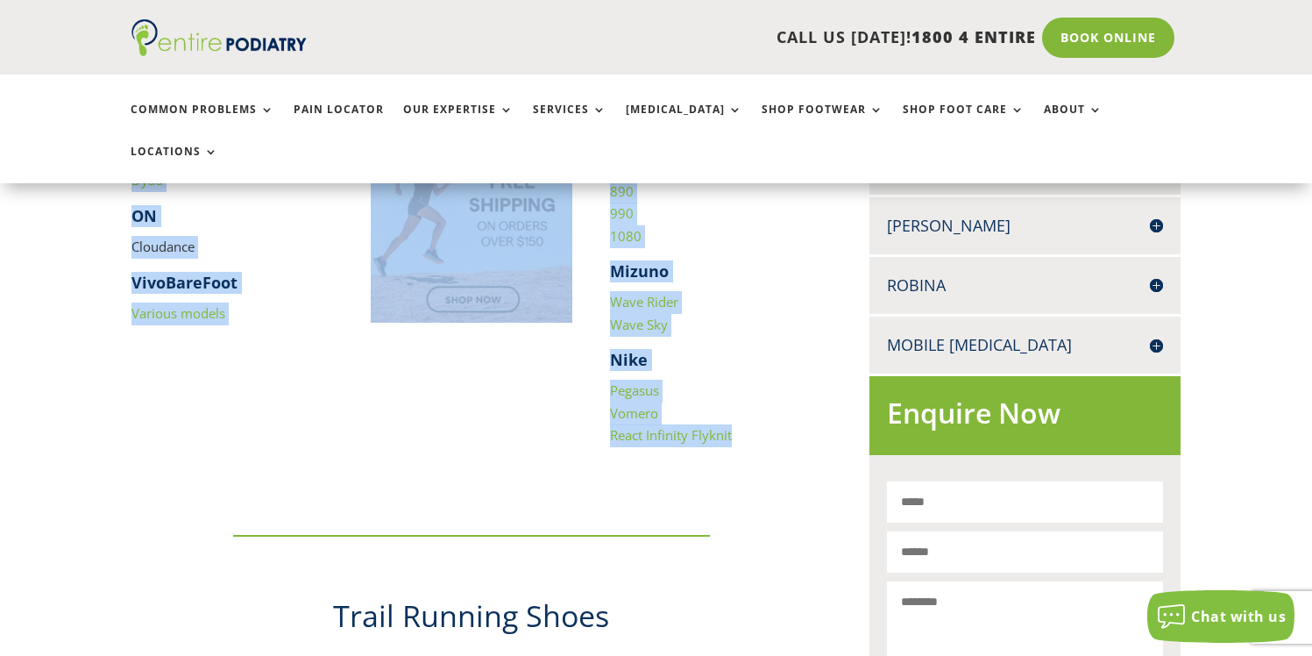 The image size is (1312, 656). What do you see at coordinates (1238, 616) in the screenshot?
I see `span: Chat with us` at bounding box center [1238, 616].